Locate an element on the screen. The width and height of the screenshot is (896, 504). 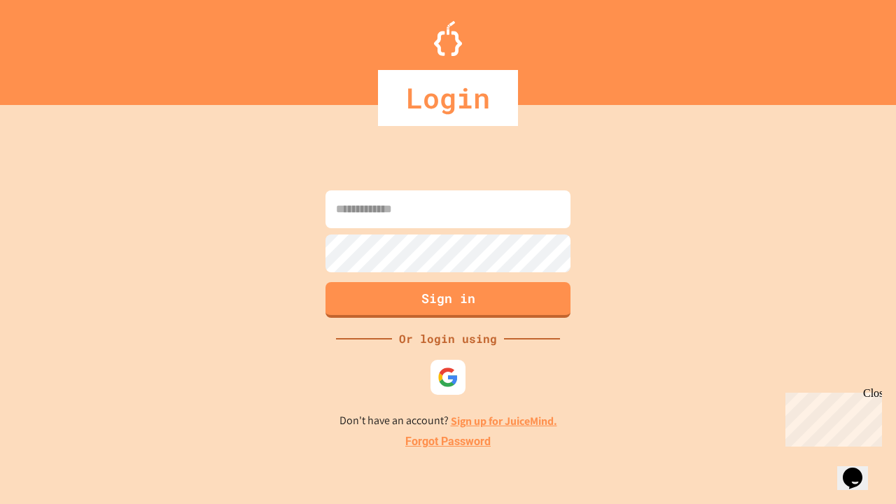
p: Don't have an account? is located at coordinates (448, 421).